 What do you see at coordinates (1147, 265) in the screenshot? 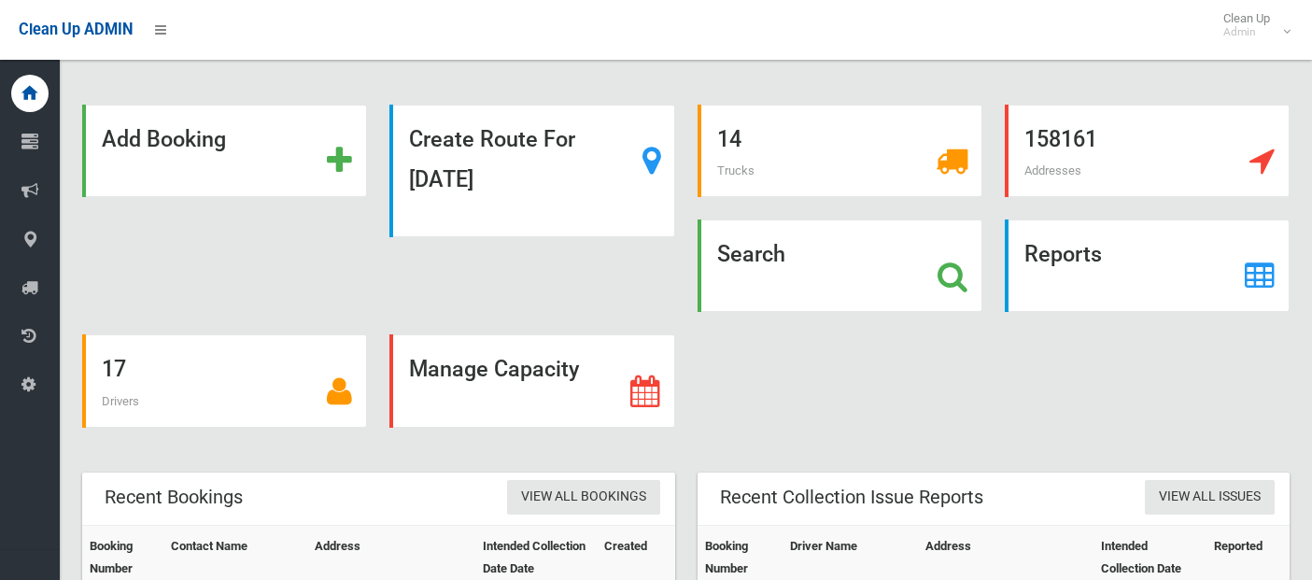
I see `a: Reports` at bounding box center [1147, 265].